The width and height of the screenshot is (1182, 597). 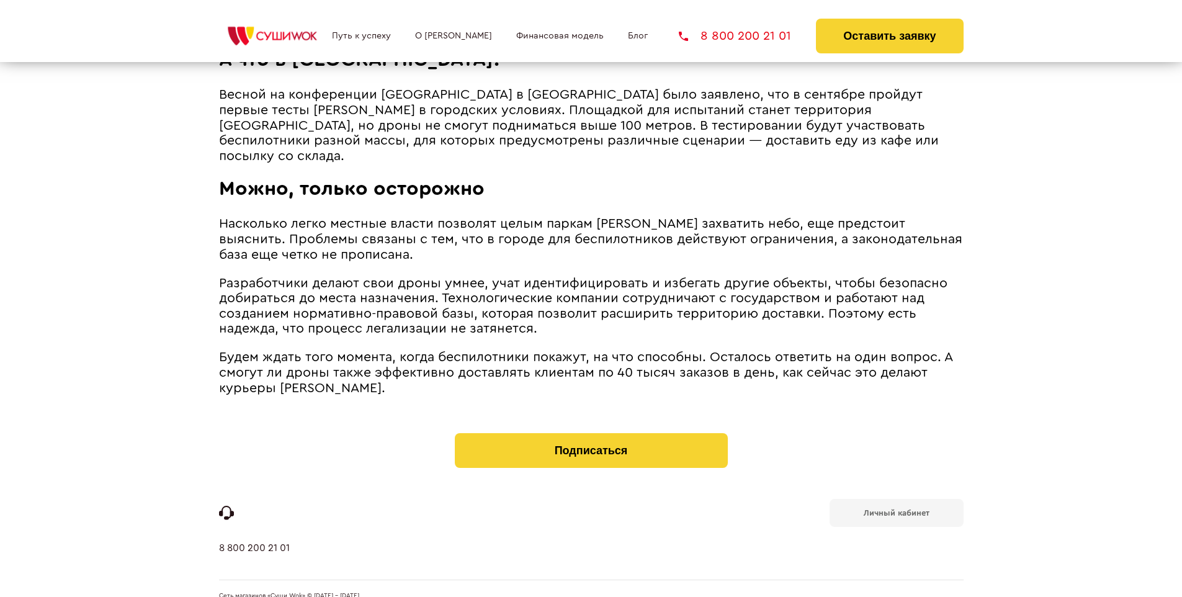 What do you see at coordinates (352, 189) in the screenshot?
I see `span: Можно, только осторожно` at bounding box center [352, 189].